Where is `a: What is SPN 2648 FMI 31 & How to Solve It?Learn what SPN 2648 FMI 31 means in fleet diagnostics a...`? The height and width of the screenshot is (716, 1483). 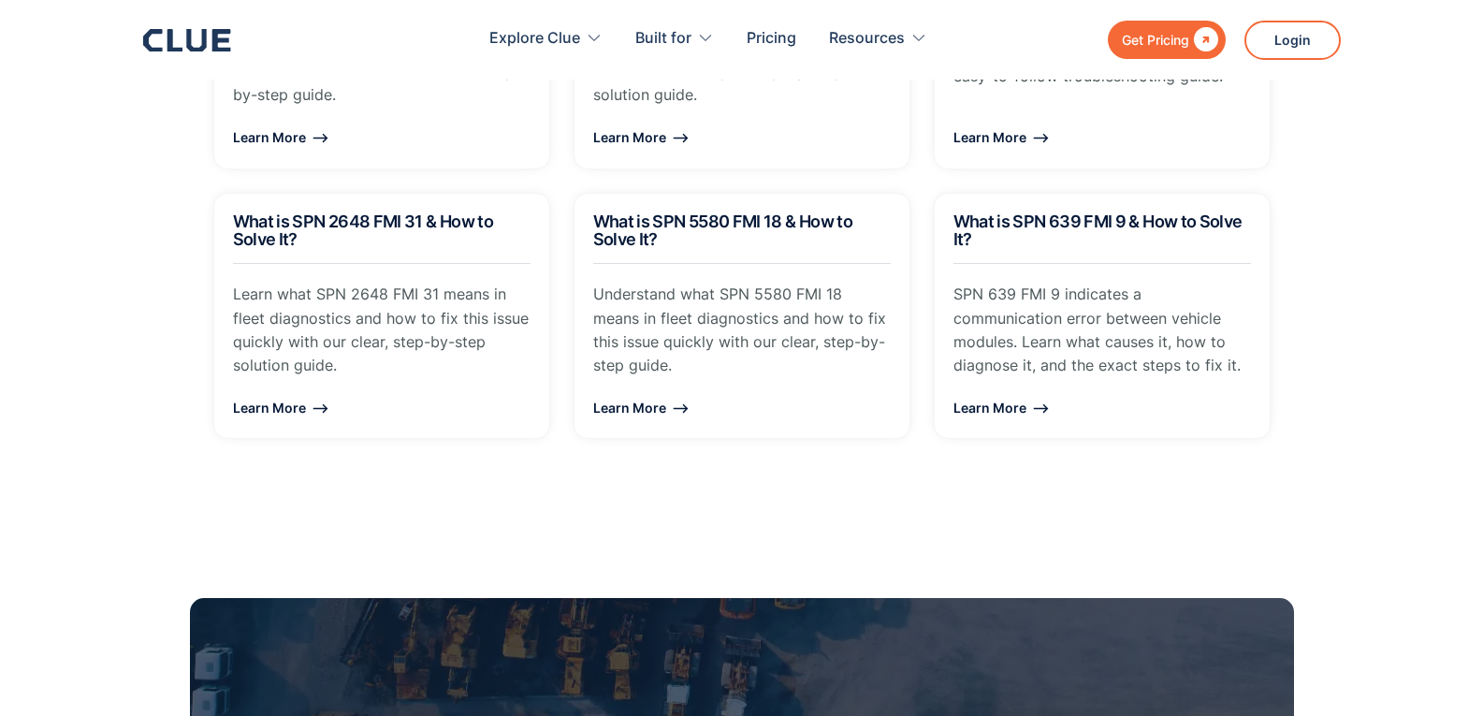
a: What is SPN 2648 FMI 31 & How to Solve It?Learn what SPN 2648 FMI 31 means in fleet diagnostics a... is located at coordinates (382, 316).